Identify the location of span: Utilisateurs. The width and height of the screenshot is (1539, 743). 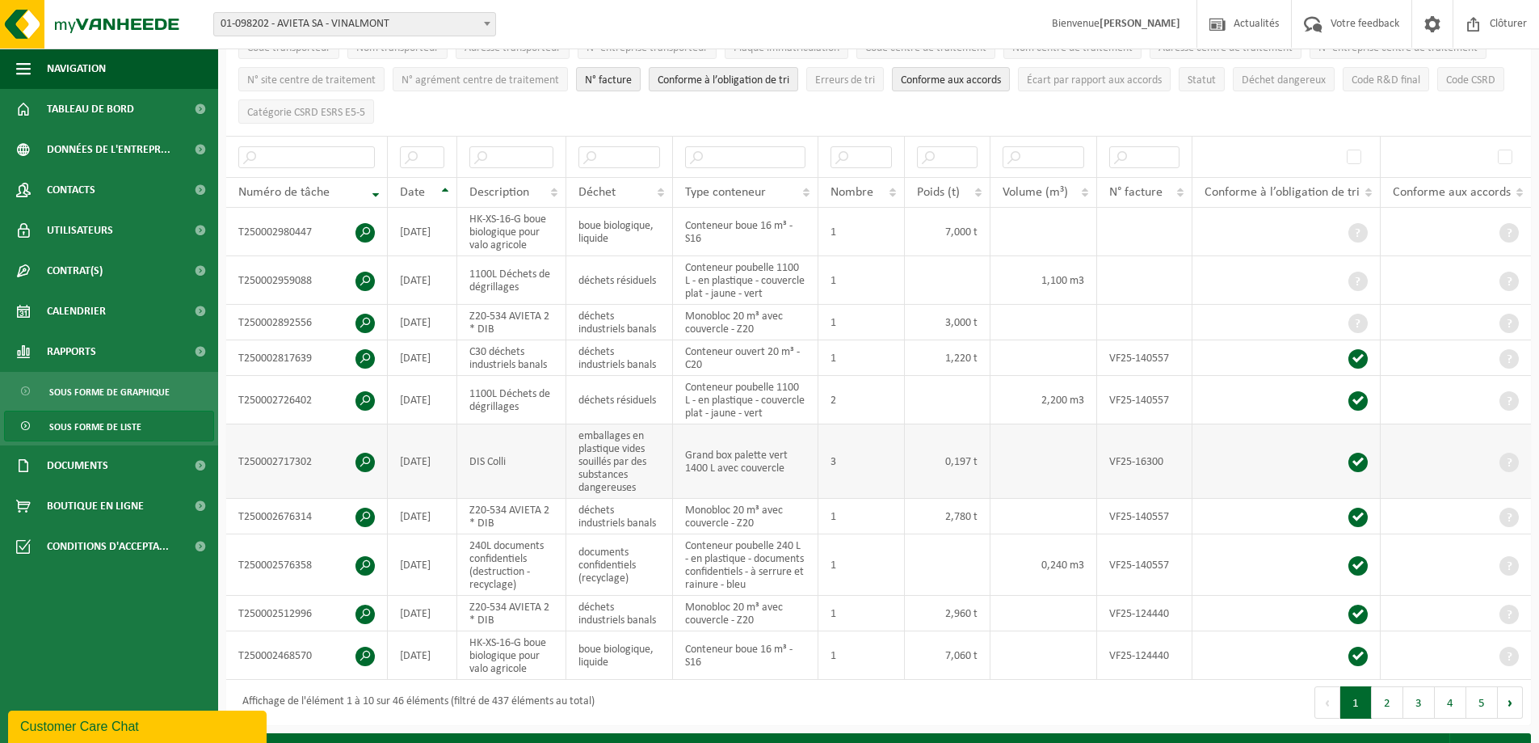
(80, 230).